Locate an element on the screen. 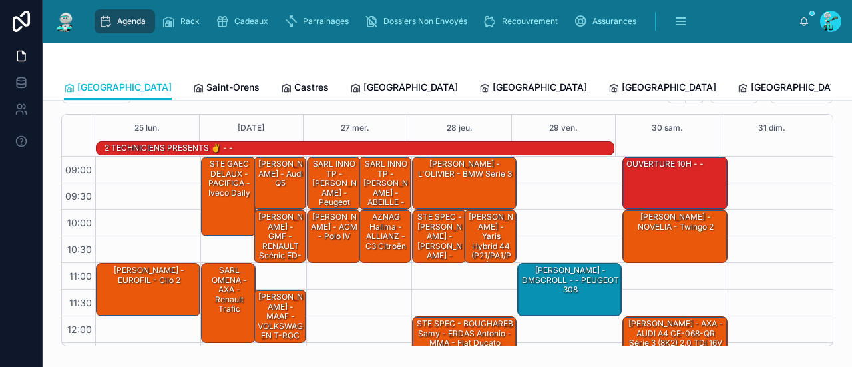  span: Rack is located at coordinates (190, 21).